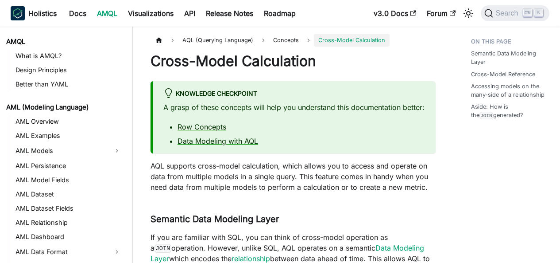 The image size is (560, 263). Describe the element at coordinates (469, 13) in the screenshot. I see `button: Switch between dark and light mode (currently light mode)` at that location.